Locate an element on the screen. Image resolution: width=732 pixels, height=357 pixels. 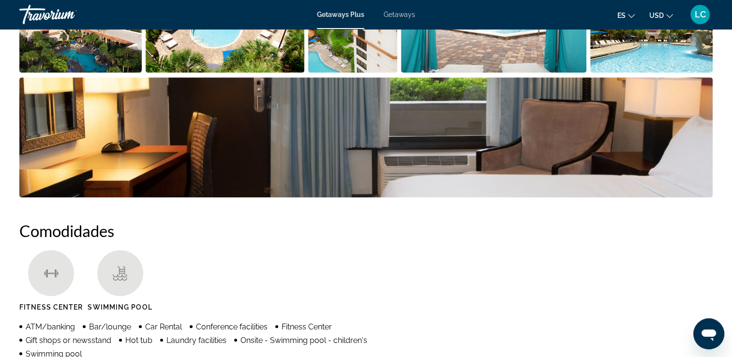
span: Onsite - Swimming pool - children's is located at coordinates (304, 340).